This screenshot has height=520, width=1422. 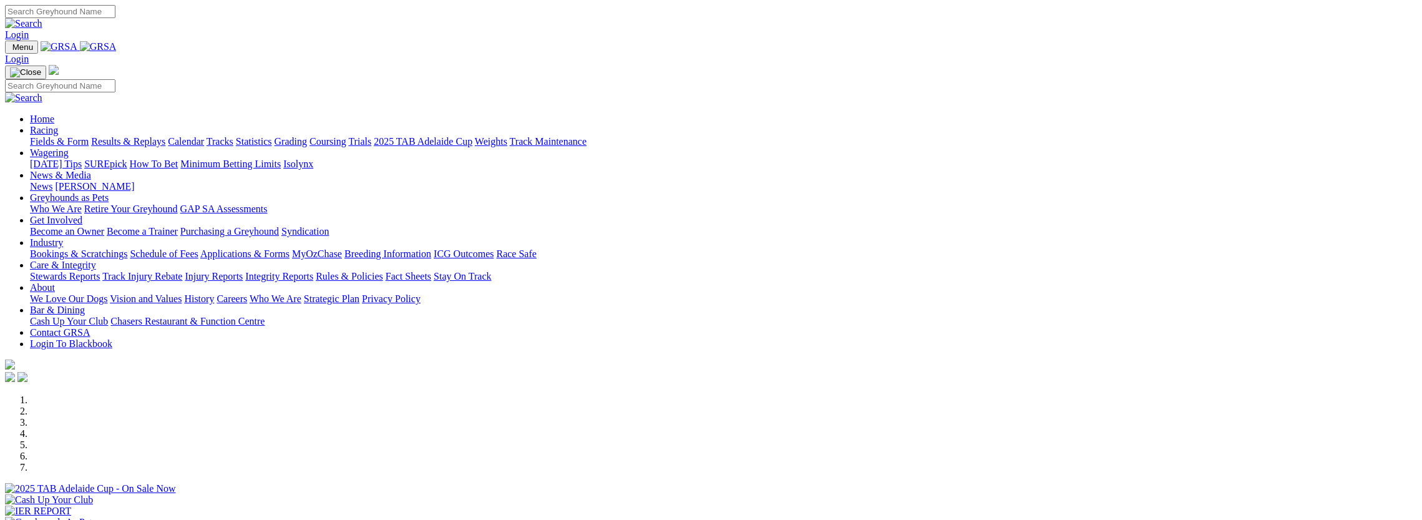 What do you see at coordinates (491, 141) in the screenshot?
I see `a: Weights` at bounding box center [491, 141].